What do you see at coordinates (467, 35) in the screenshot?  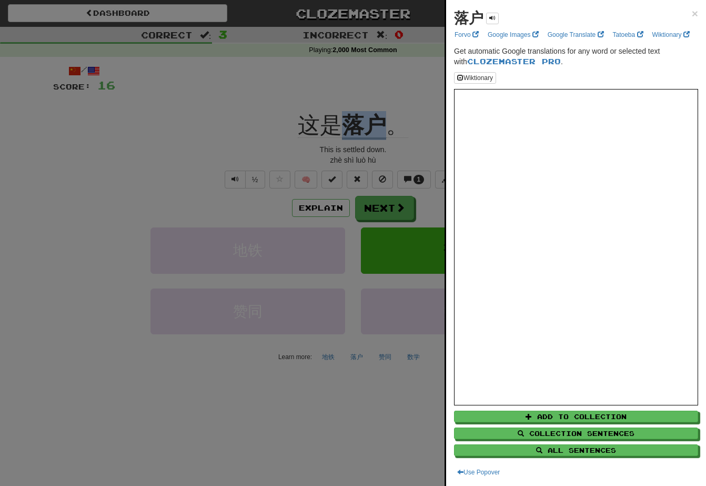 I see `a: Forvo` at bounding box center [467, 35].